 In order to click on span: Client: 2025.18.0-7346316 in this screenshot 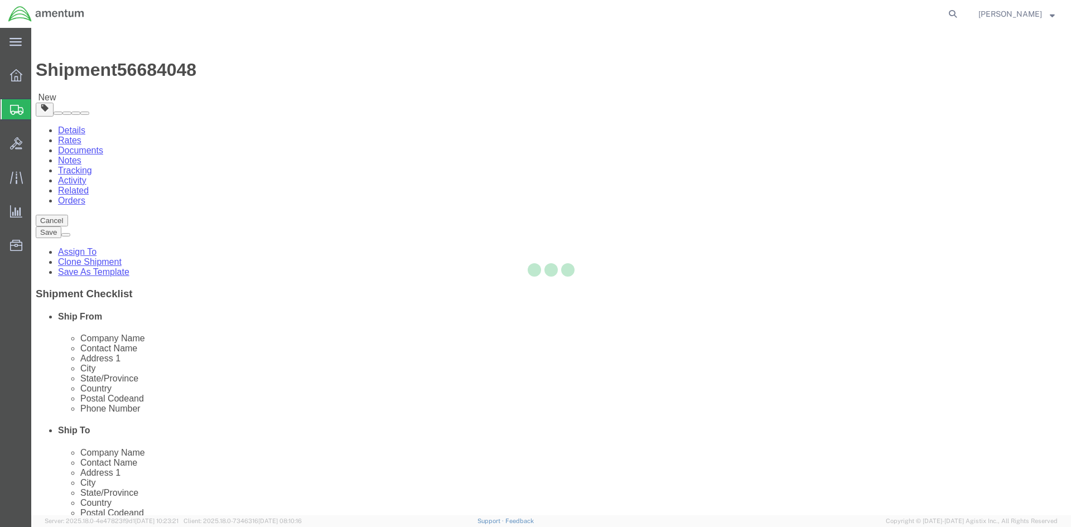, I will do `click(243, 521)`.